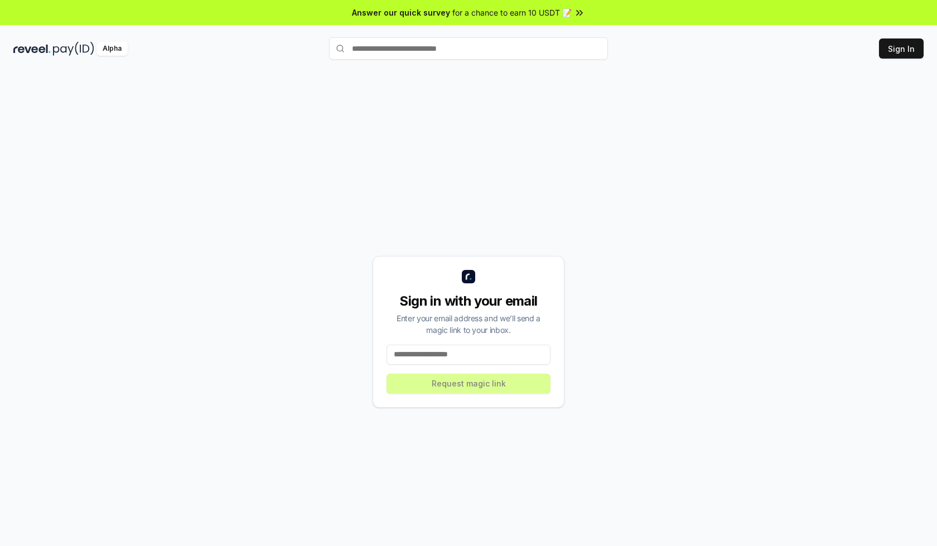 The image size is (937, 546). What do you see at coordinates (112, 49) in the screenshot?
I see `div: Alpha` at bounding box center [112, 49].